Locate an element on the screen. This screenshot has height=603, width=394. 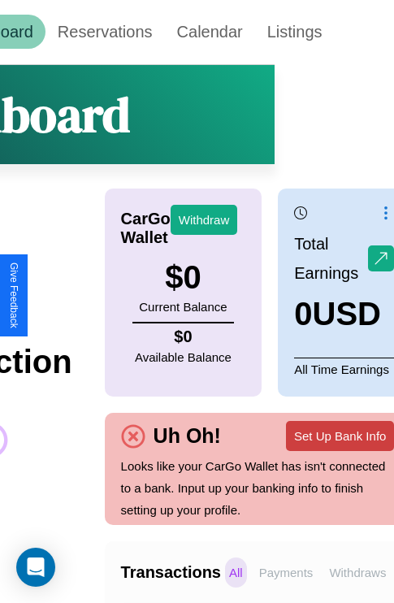
h3: 0 USD is located at coordinates (344, 314).